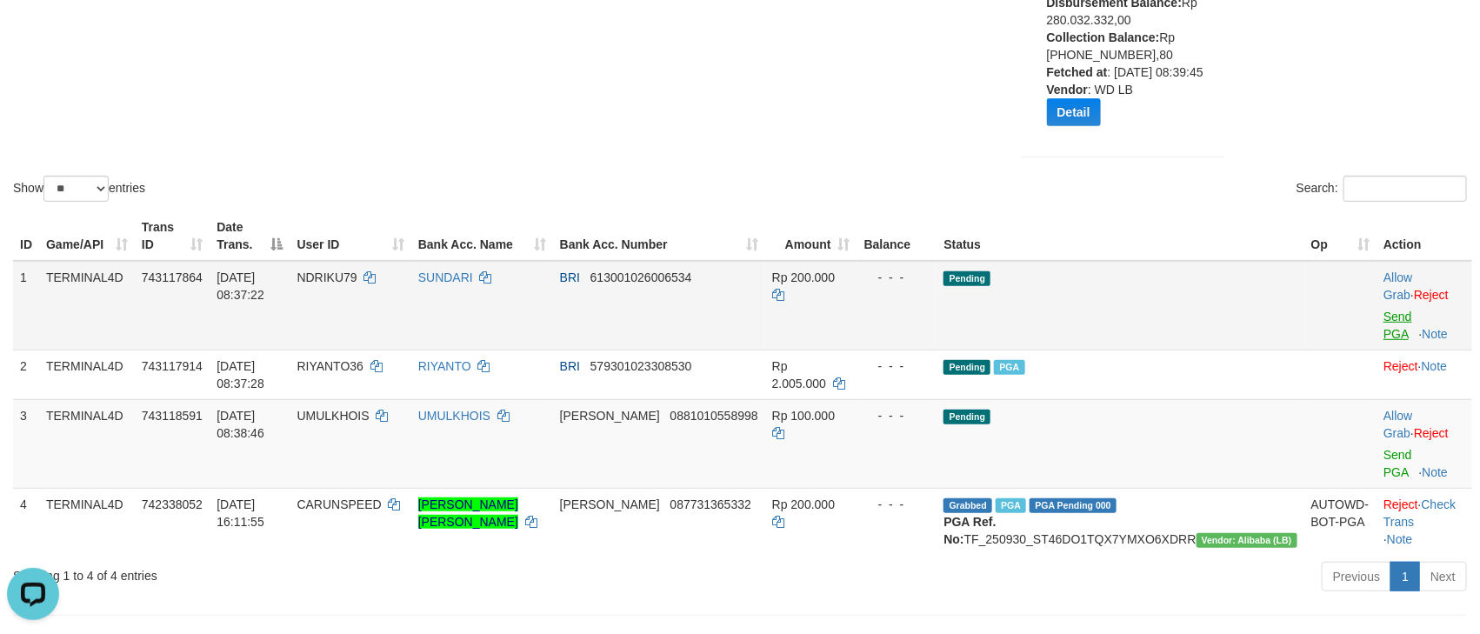 This screenshot has height=634, width=1480. What do you see at coordinates (714, 416) in the screenshot?
I see `span: Copy 0881010558998 to clipboard` at bounding box center [714, 416].